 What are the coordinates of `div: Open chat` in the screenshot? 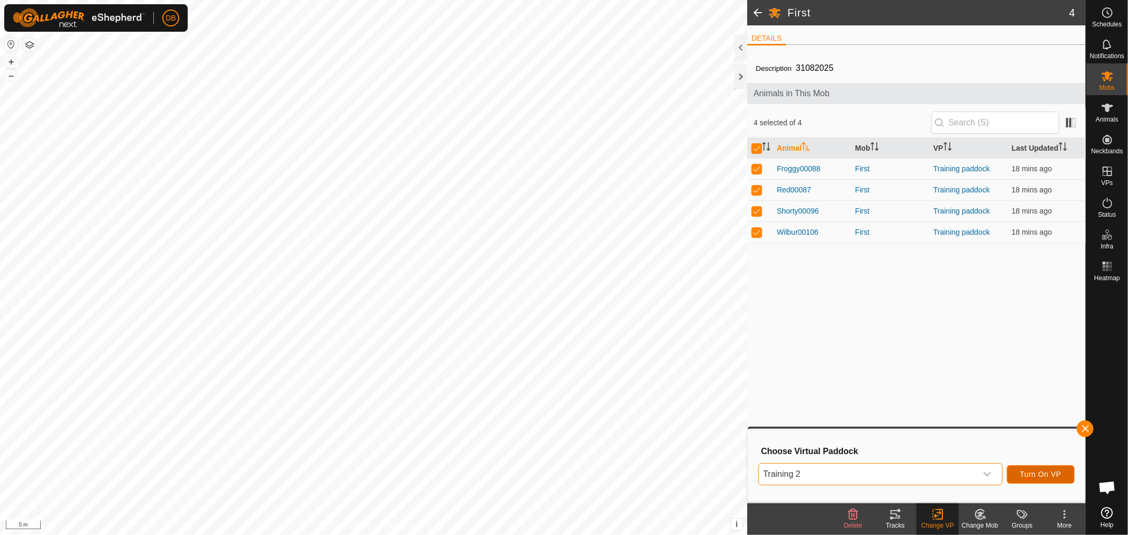 It's located at (1107, 487).